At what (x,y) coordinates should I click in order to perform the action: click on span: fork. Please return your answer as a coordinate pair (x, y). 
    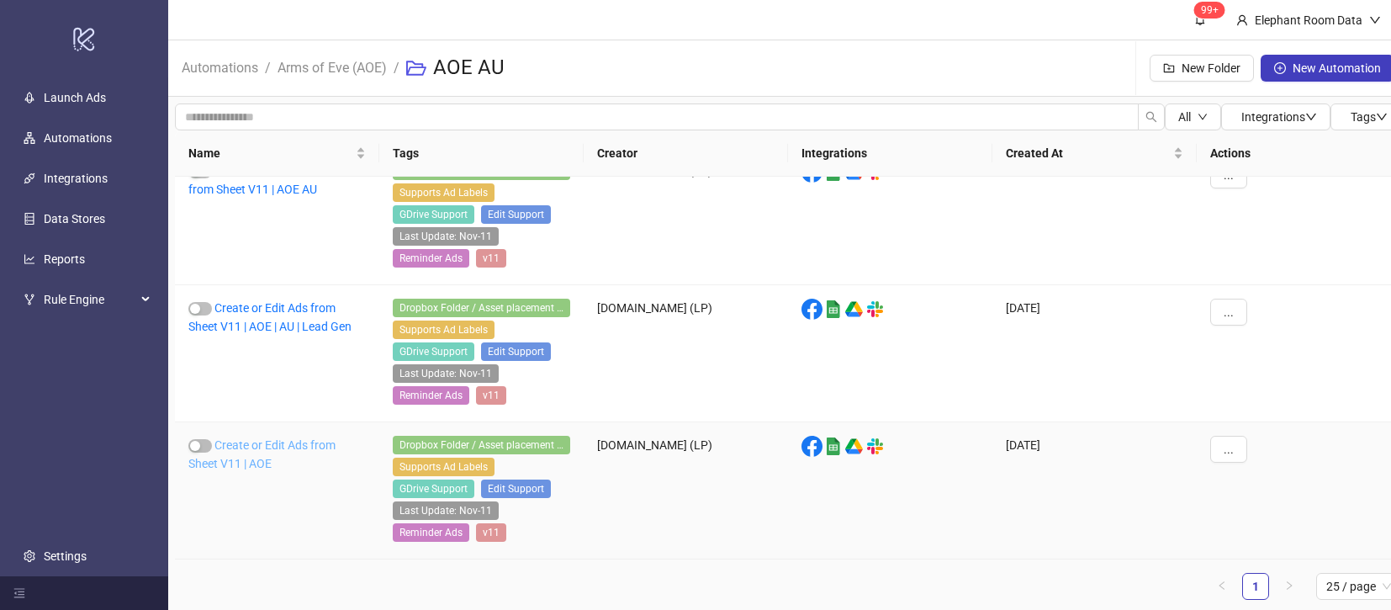
    Looking at the image, I should click on (29, 299).